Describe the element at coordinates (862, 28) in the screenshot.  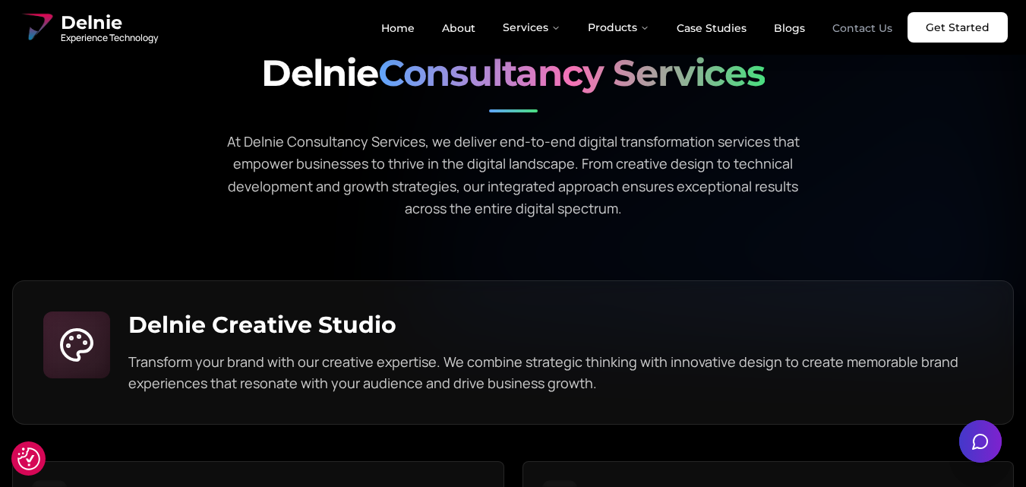
I see `a: Contact Us` at that location.